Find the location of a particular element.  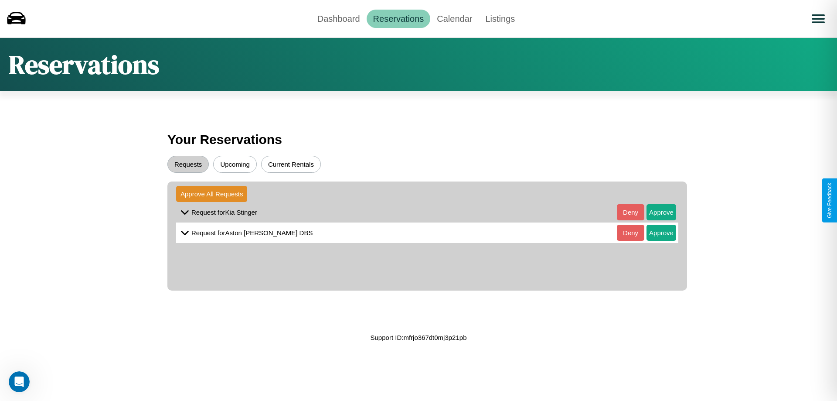

a: Reservations is located at coordinates (398, 19).